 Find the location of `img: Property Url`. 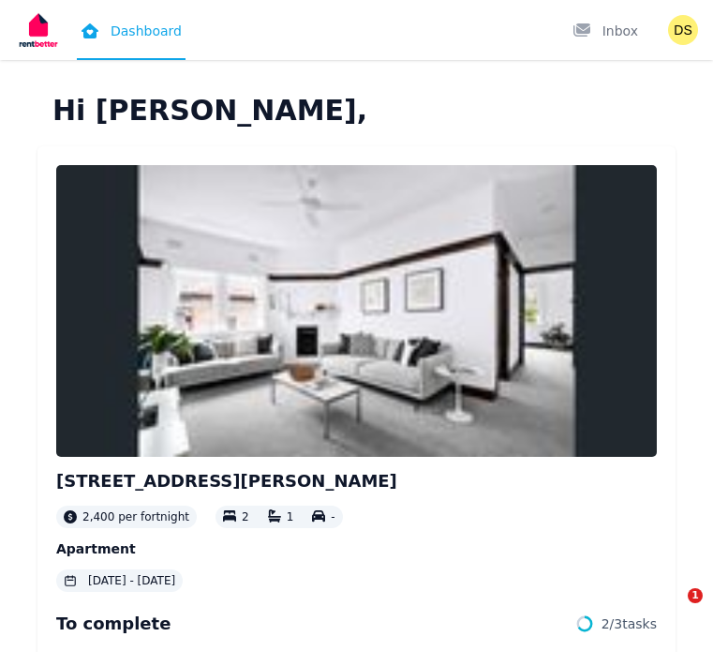

img: Property Url is located at coordinates (356, 310).